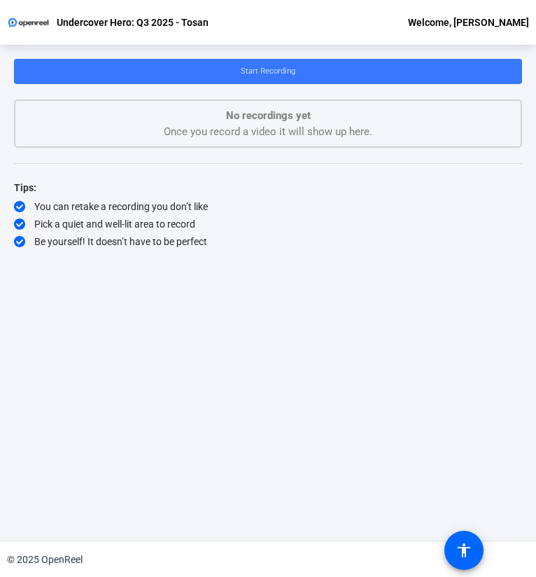 This screenshot has width=536, height=577. I want to click on div: Be yourself! It doesn’t have to be perfect, so click(268, 241).